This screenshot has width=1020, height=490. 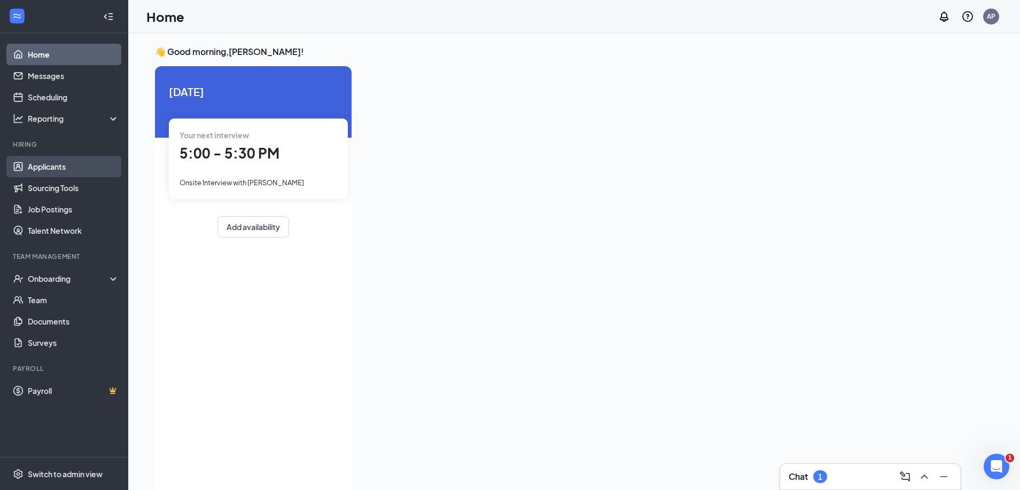 What do you see at coordinates (73, 300) in the screenshot?
I see `a: Team` at bounding box center [73, 300].